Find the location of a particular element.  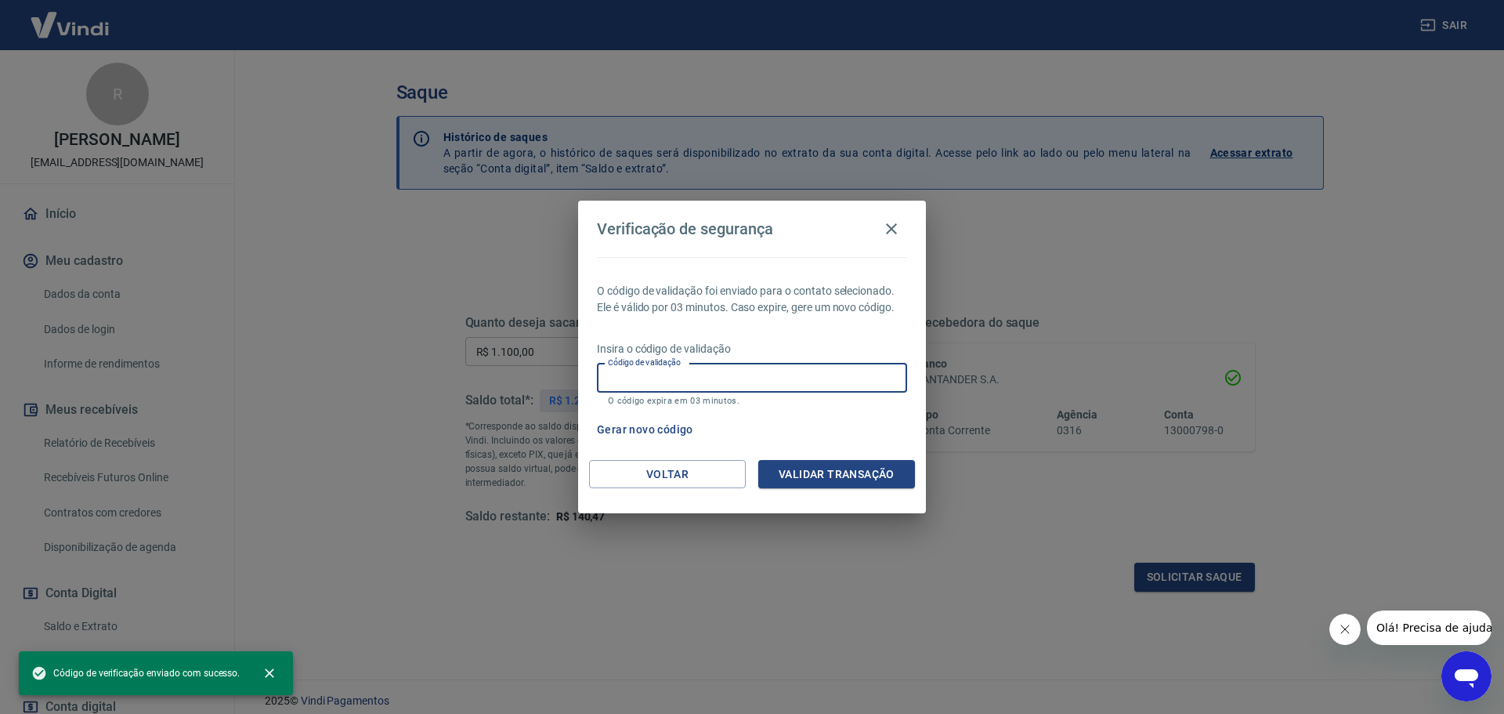

h4: Verificação de segurança is located at coordinates (685, 229).